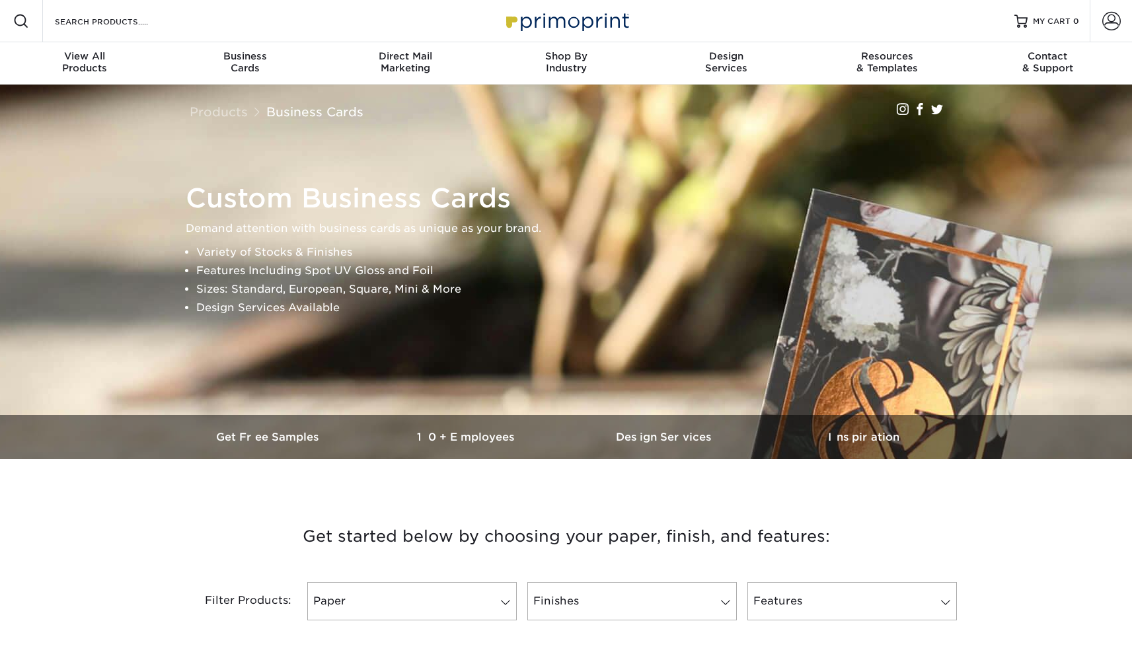  Describe the element at coordinates (726, 63) in the screenshot. I see `a: DesignServices` at that location.